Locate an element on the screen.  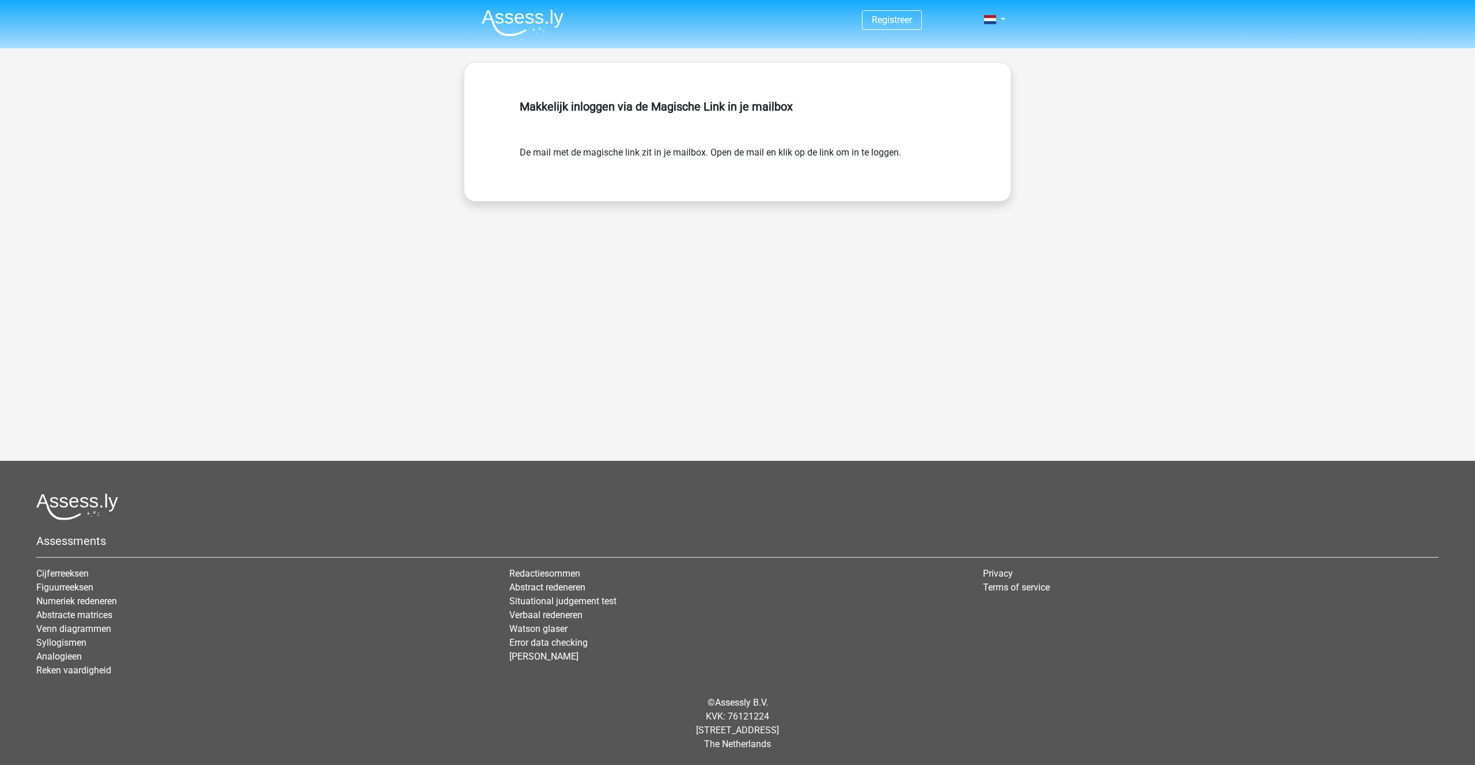
a: Assessly B.V. is located at coordinates (741, 702).